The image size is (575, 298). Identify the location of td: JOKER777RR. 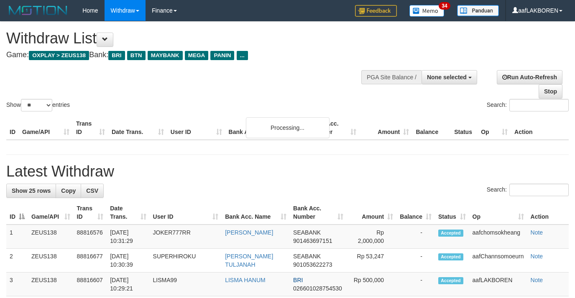
(186, 237).